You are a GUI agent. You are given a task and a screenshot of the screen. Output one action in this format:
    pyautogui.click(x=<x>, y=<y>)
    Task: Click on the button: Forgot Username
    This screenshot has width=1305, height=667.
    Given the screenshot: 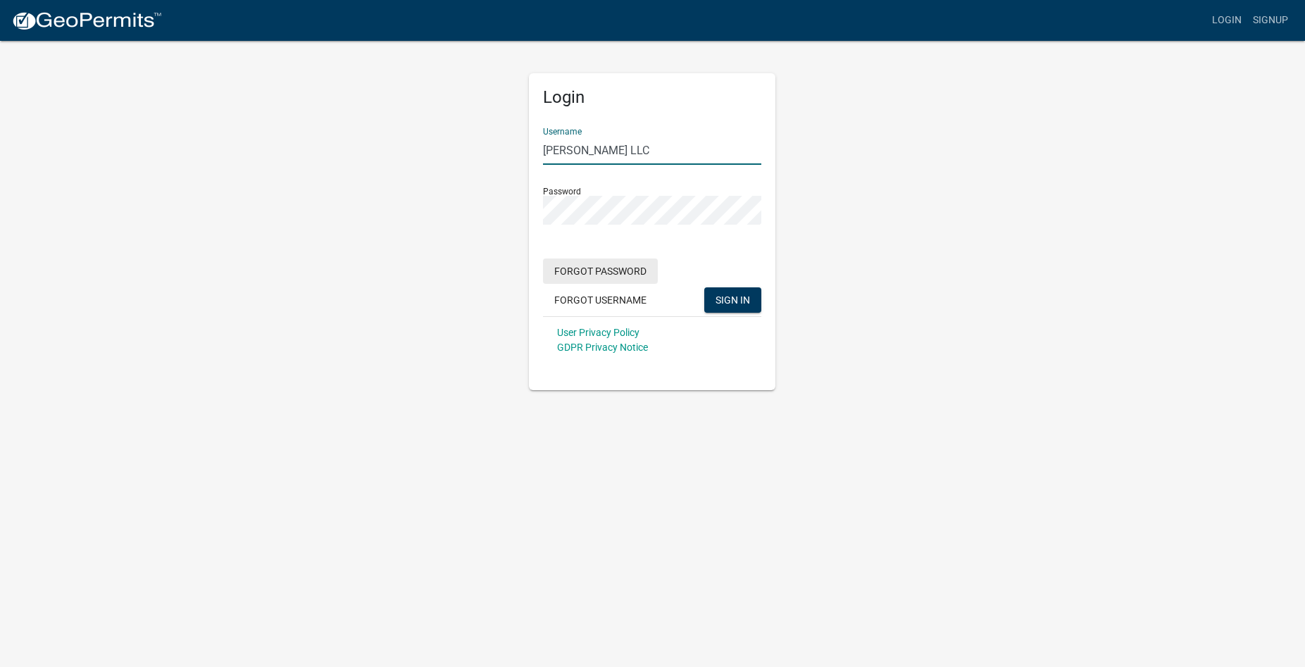 What is the action you would take?
    pyautogui.click(x=600, y=300)
    